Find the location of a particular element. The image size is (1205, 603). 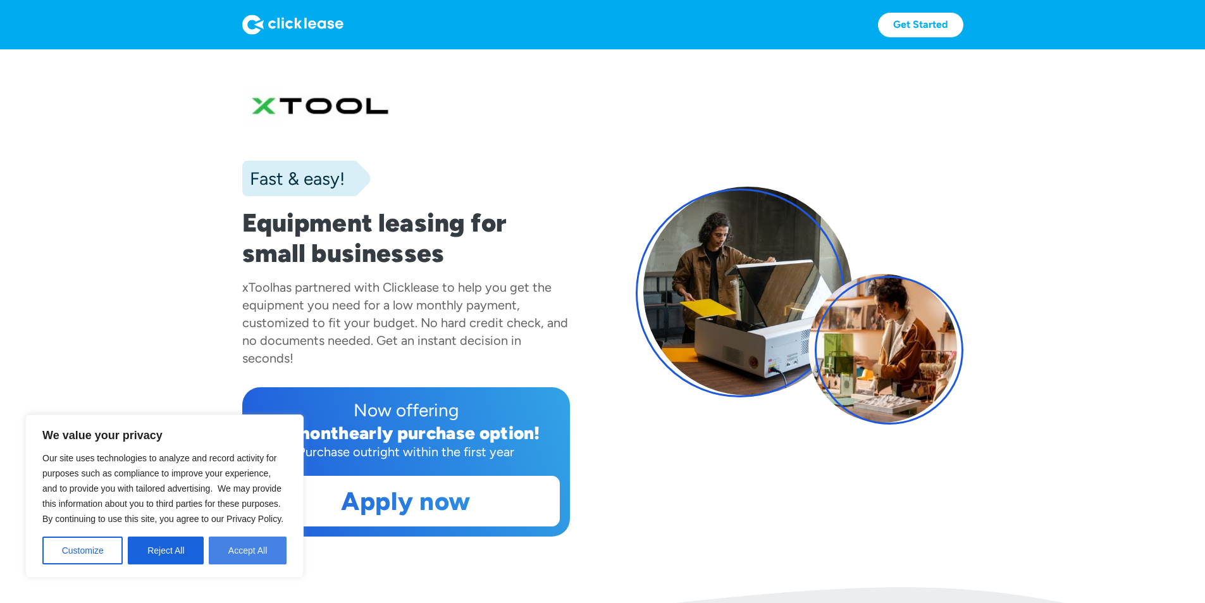

div: Purchase outright within the first year is located at coordinates (406, 452).